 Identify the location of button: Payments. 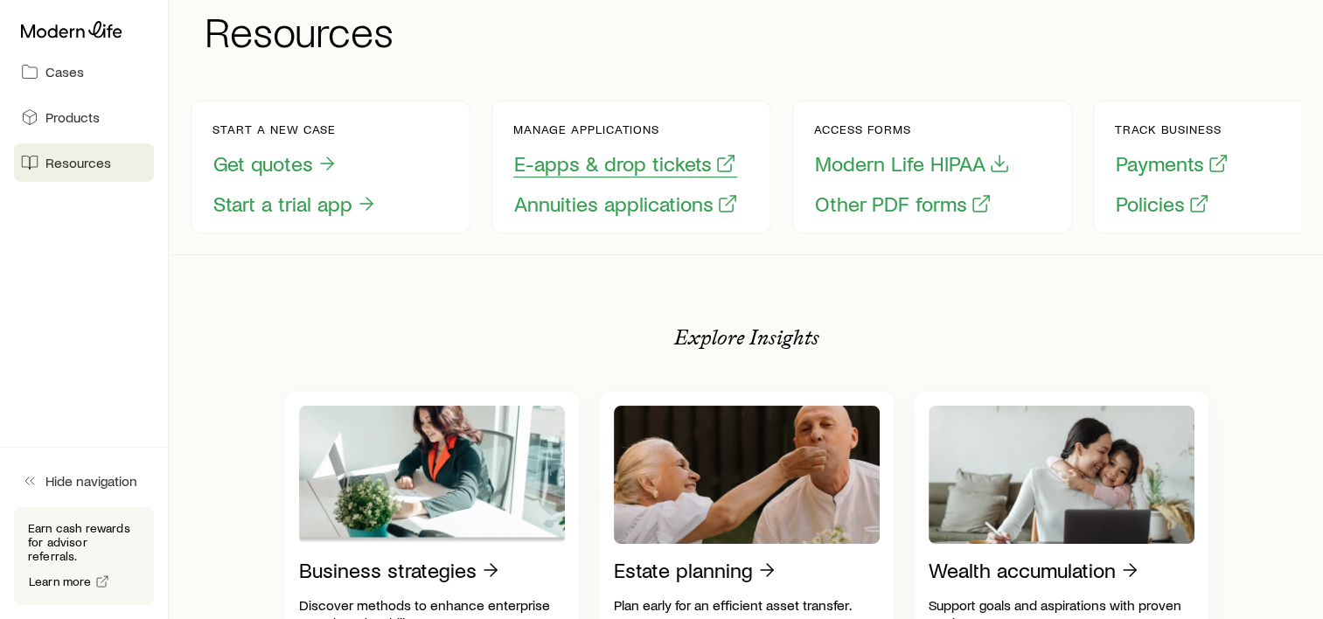
(1172, 164).